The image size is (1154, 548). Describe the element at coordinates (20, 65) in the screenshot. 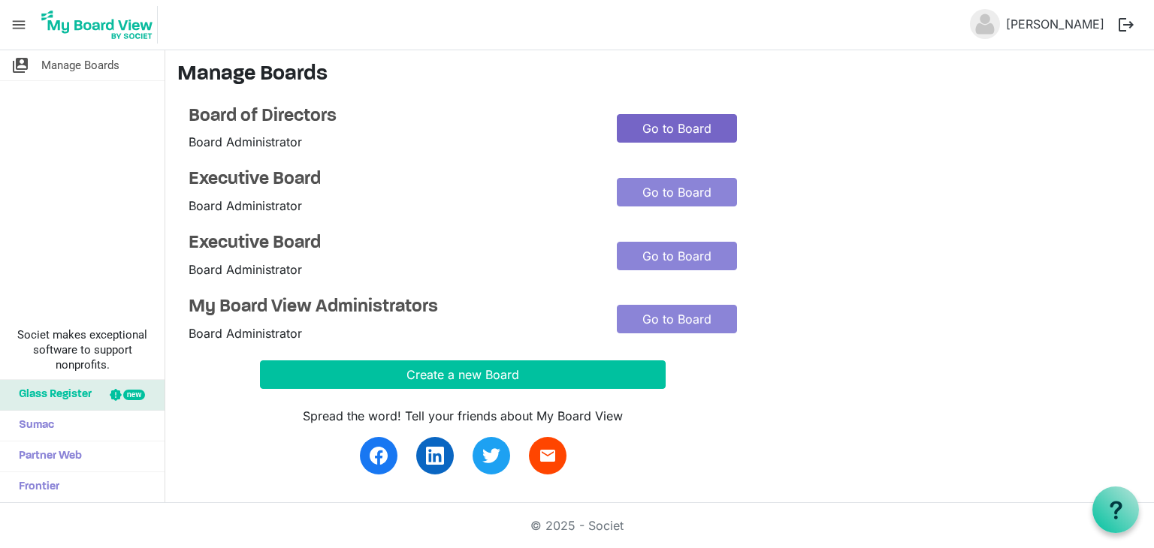

I see `span: switch_account` at that location.